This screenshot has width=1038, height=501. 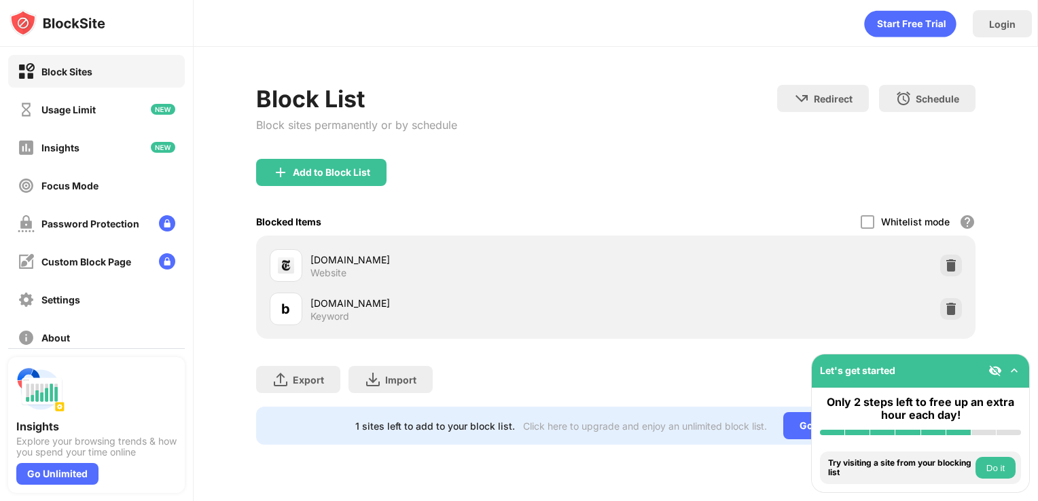 I want to click on div: Redirect, so click(x=833, y=98).